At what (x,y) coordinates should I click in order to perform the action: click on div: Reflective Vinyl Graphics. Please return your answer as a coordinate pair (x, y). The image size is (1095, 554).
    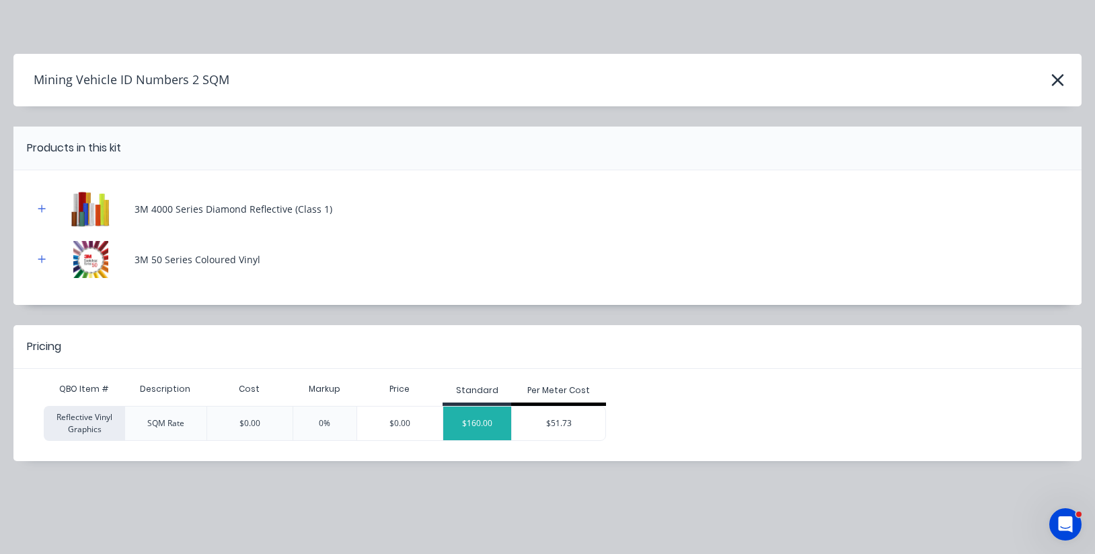
    Looking at the image, I should click on (84, 423).